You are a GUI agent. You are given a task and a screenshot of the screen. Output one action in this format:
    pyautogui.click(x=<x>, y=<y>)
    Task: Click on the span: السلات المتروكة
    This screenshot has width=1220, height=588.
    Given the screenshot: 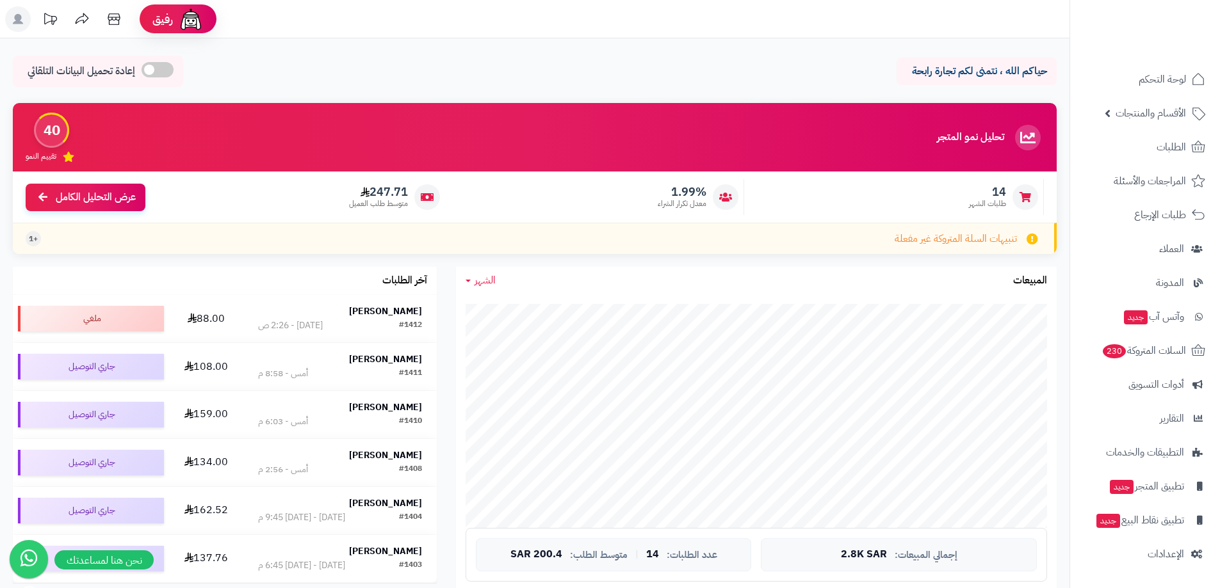 What is the action you would take?
    pyautogui.click(x=1144, y=351)
    